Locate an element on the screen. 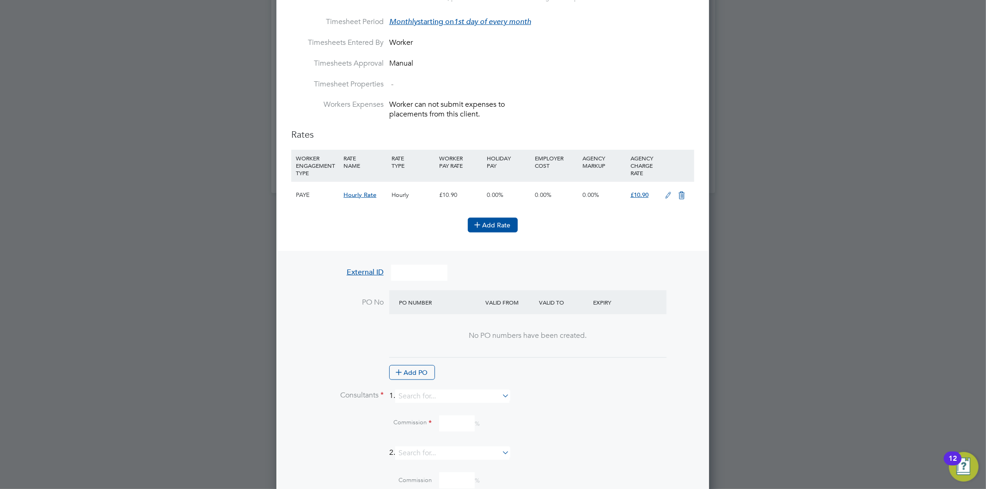 Image resolution: width=986 pixels, height=489 pixels. div: No PO numbers have been created. is located at coordinates (528, 335).